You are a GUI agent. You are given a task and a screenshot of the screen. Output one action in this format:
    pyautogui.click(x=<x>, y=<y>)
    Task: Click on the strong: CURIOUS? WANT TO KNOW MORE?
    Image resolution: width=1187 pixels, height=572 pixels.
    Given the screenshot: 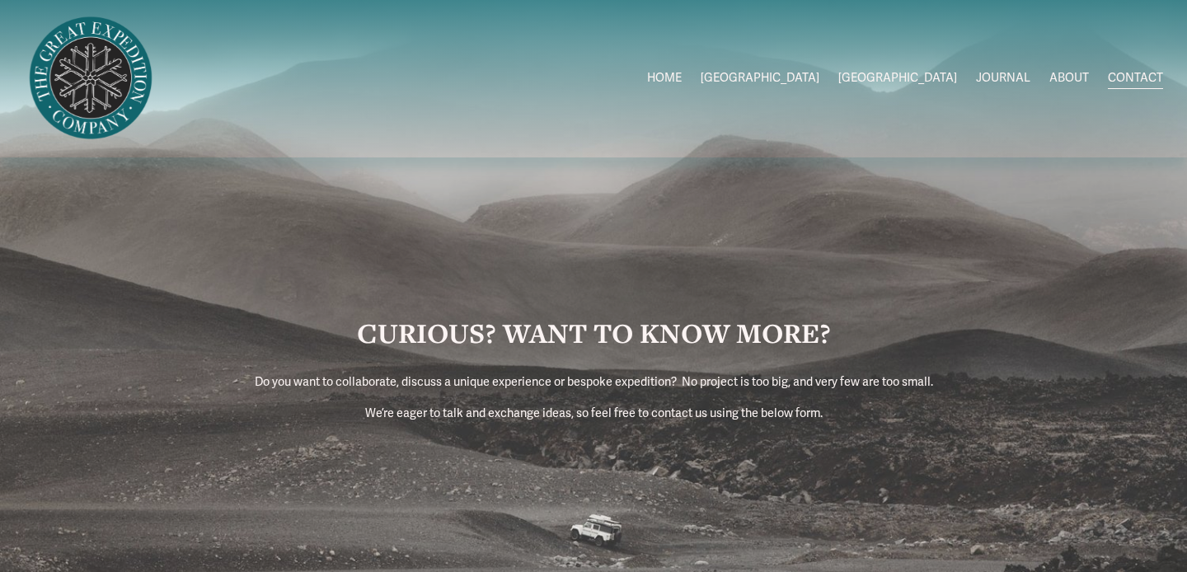 What is the action you would take?
    pyautogui.click(x=593, y=333)
    